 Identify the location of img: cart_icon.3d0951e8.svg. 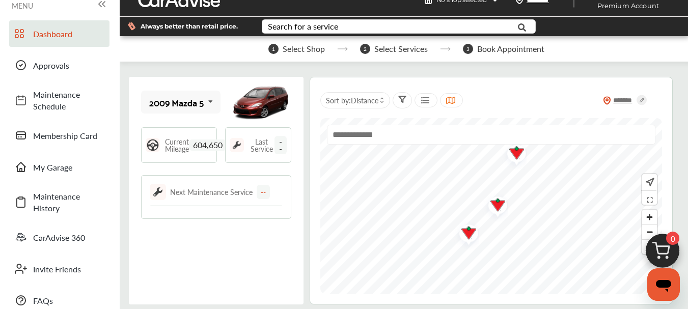
(662, 254).